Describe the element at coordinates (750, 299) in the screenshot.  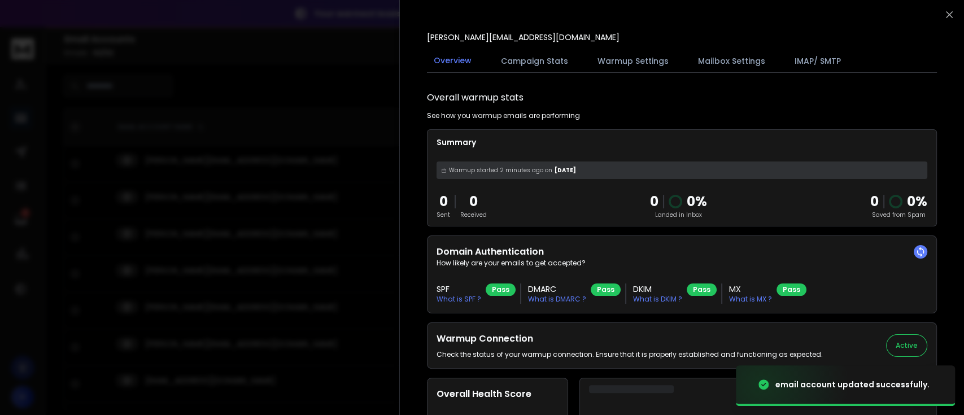
I see `p: What is MX ?` at that location.